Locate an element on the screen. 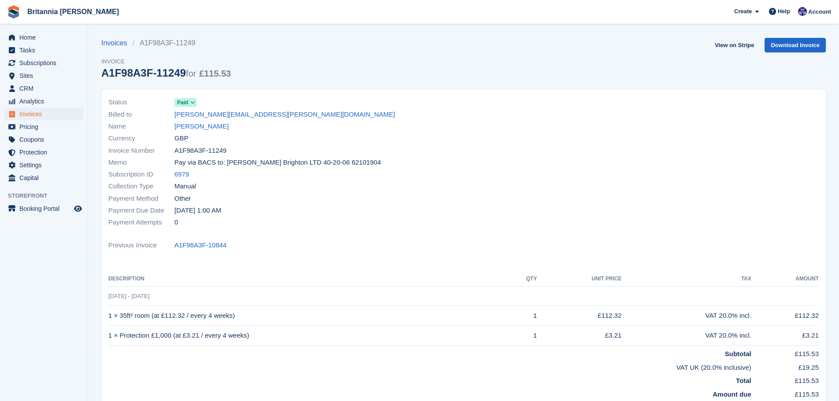 The height and width of the screenshot is (401, 839). time: 2025-08-17 00:00:00 UTC is located at coordinates (198, 210).